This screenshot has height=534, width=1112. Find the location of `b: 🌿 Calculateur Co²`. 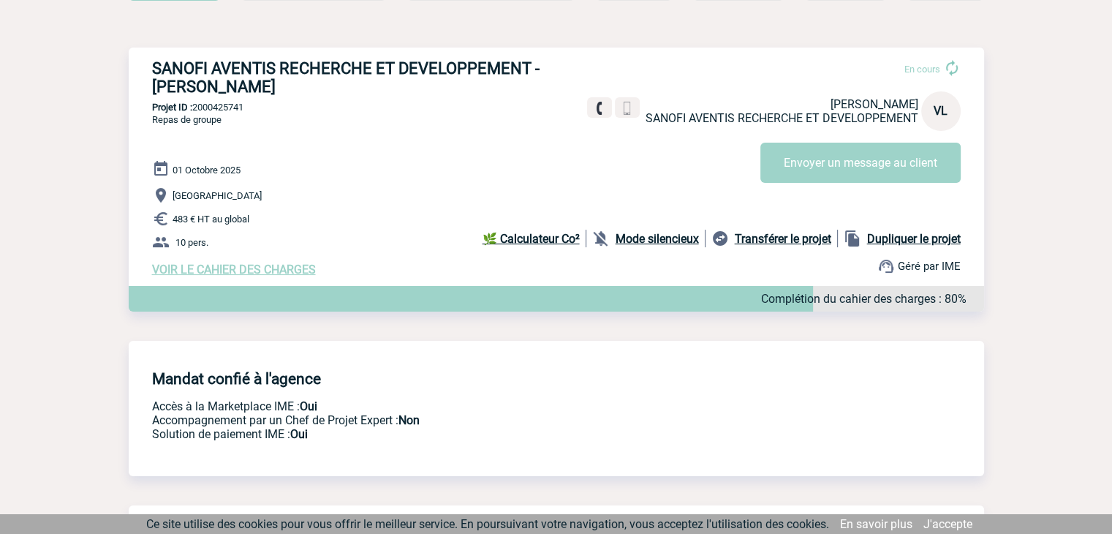

b: 🌿 Calculateur Co² is located at coordinates (531, 238).